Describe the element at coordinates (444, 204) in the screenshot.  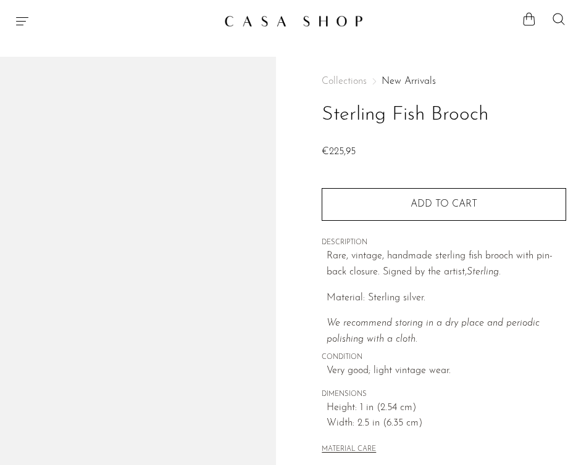
I see `button: Add to cart` at that location.